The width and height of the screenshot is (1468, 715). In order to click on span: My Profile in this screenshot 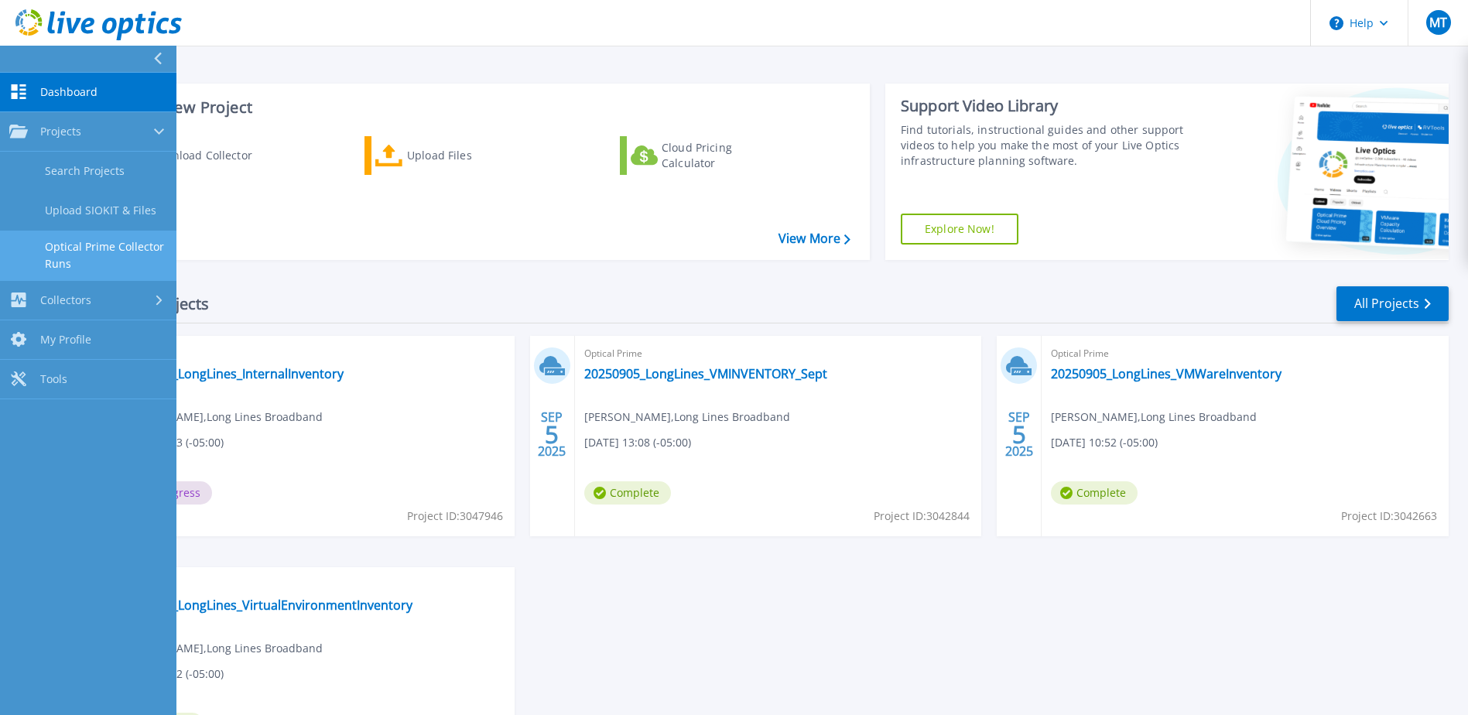, I will do `click(66, 340)`.